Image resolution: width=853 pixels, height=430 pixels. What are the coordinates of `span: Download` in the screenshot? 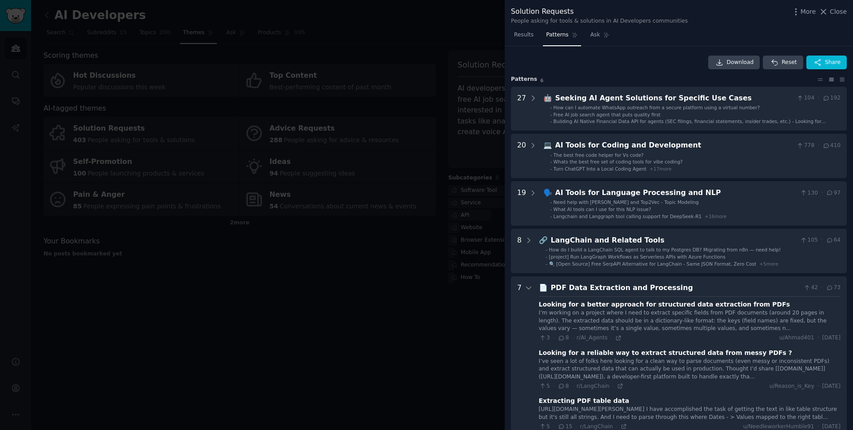 It's located at (740, 63).